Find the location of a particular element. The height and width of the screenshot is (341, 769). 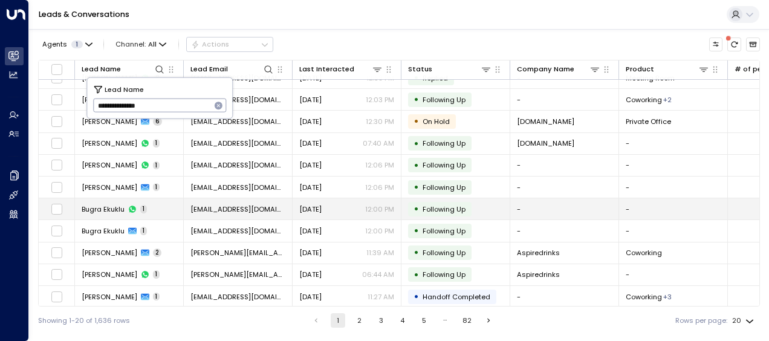

button: Go to page 82 is located at coordinates (467, 320).